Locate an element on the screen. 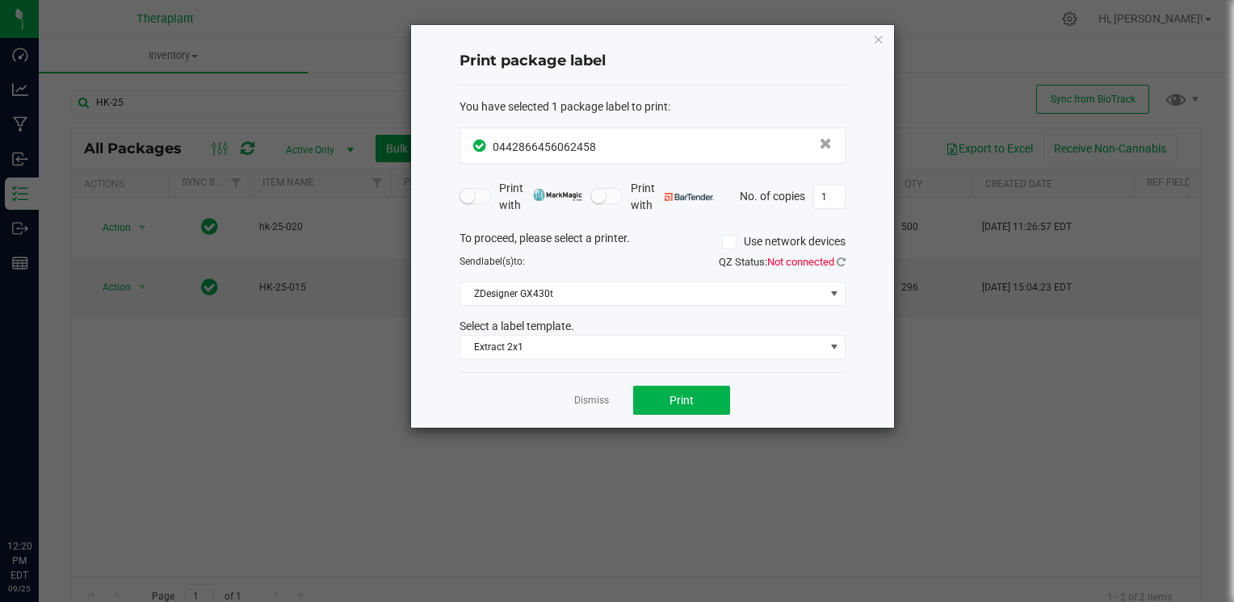 The height and width of the screenshot is (602, 1234). div: Select a label template. is located at coordinates (653, 326).